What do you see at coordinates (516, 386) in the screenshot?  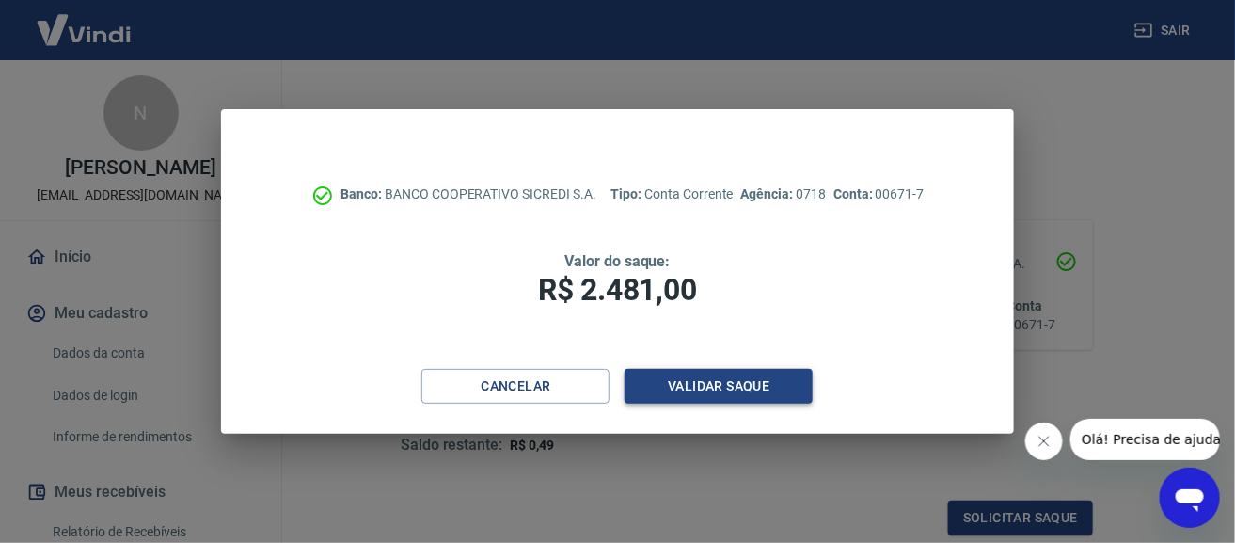 I see `button: Cancelar` at bounding box center [516, 386].